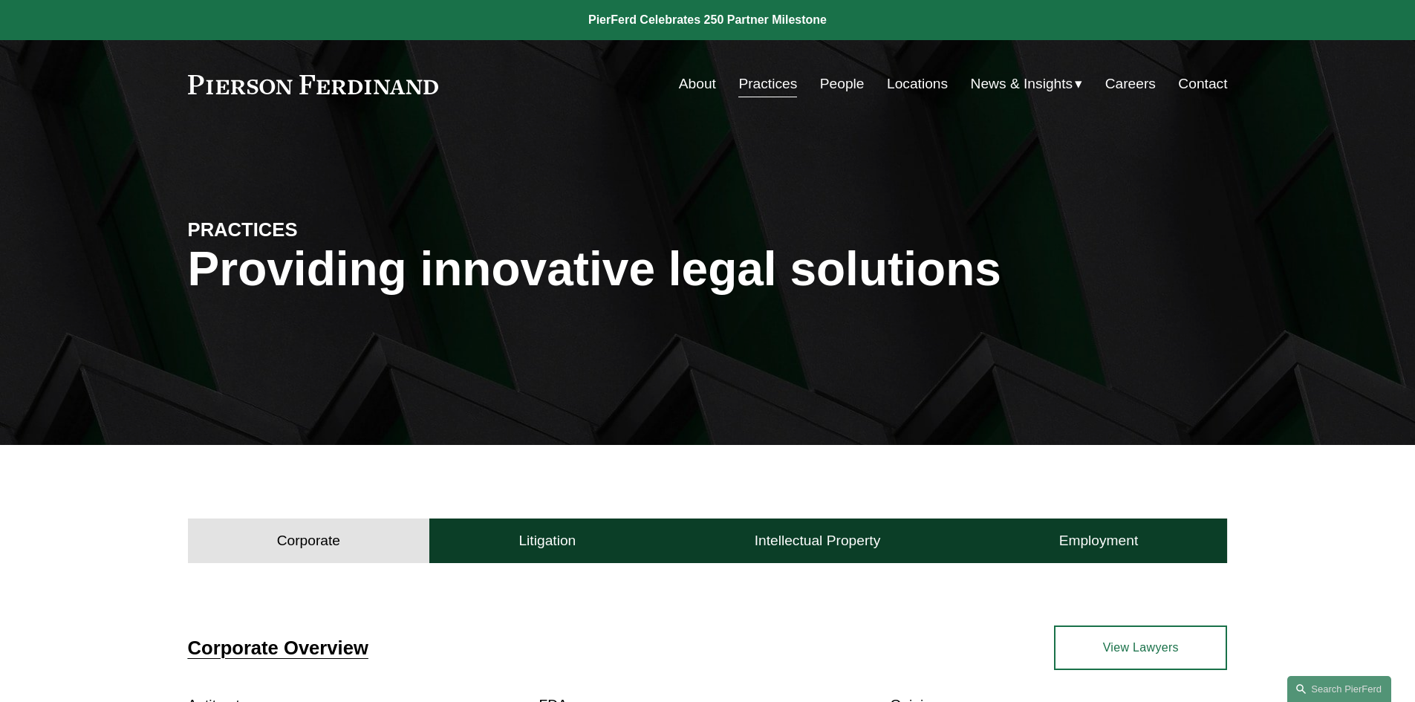  I want to click on a: People, so click(843, 84).